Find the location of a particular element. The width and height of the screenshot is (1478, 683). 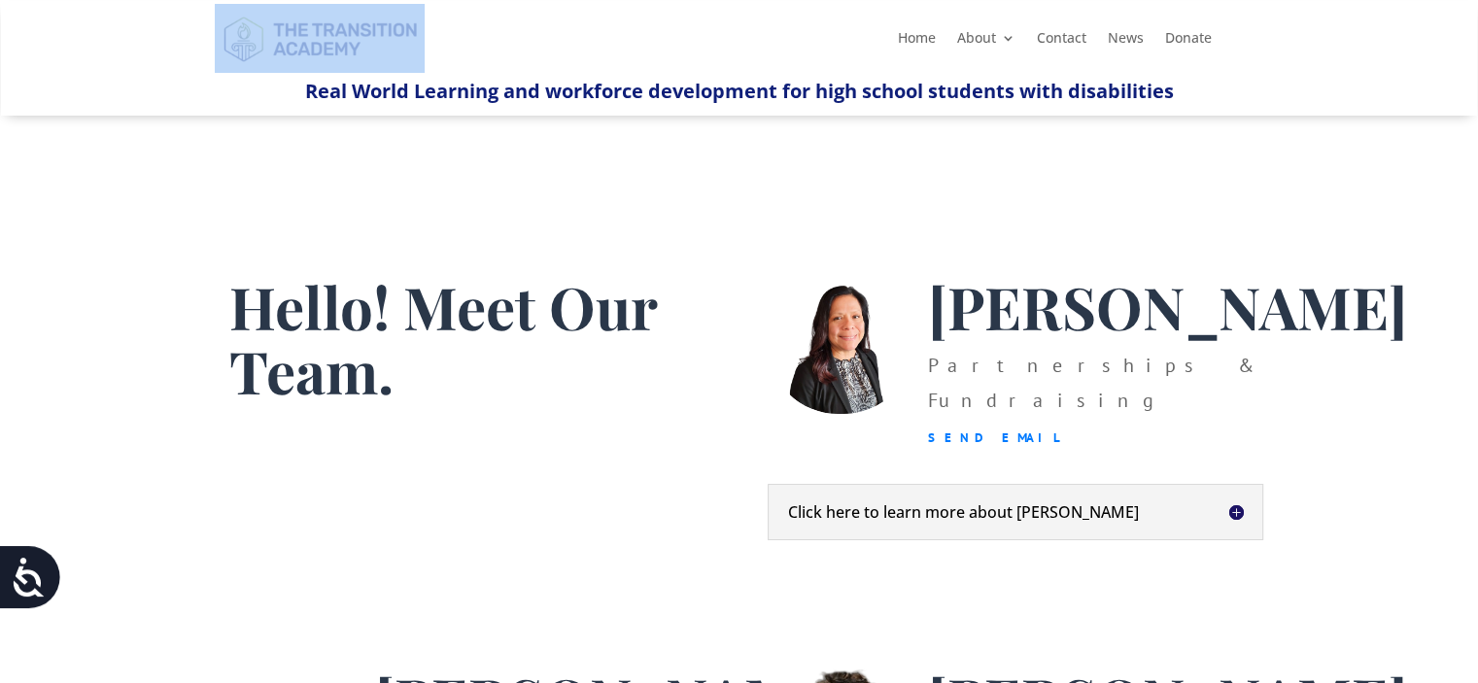

span: Hello! Meet Our Team. is located at coordinates (443, 338).